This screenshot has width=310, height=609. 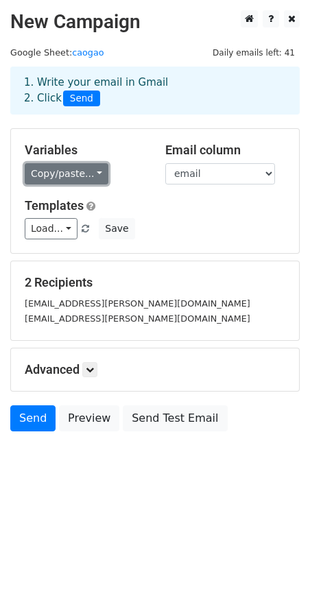 What do you see at coordinates (84, 150) in the screenshot?
I see `h5: Variables` at bounding box center [84, 150].